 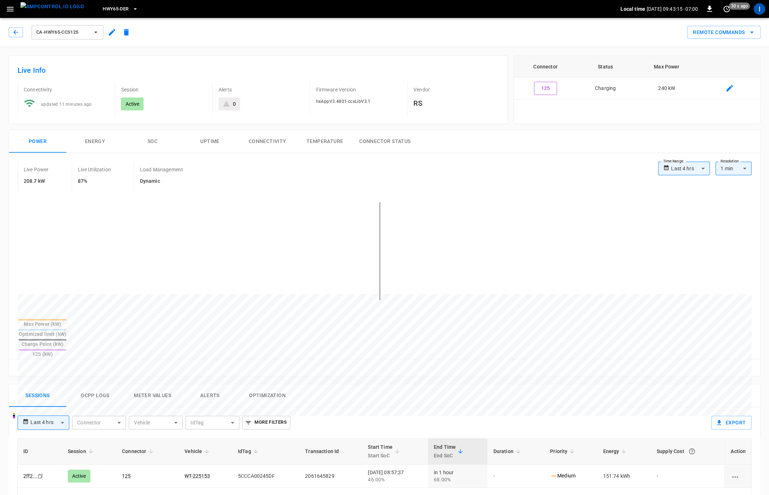 What do you see at coordinates (738, 476) in the screenshot?
I see `div: charging session options` at bounding box center [738, 476].